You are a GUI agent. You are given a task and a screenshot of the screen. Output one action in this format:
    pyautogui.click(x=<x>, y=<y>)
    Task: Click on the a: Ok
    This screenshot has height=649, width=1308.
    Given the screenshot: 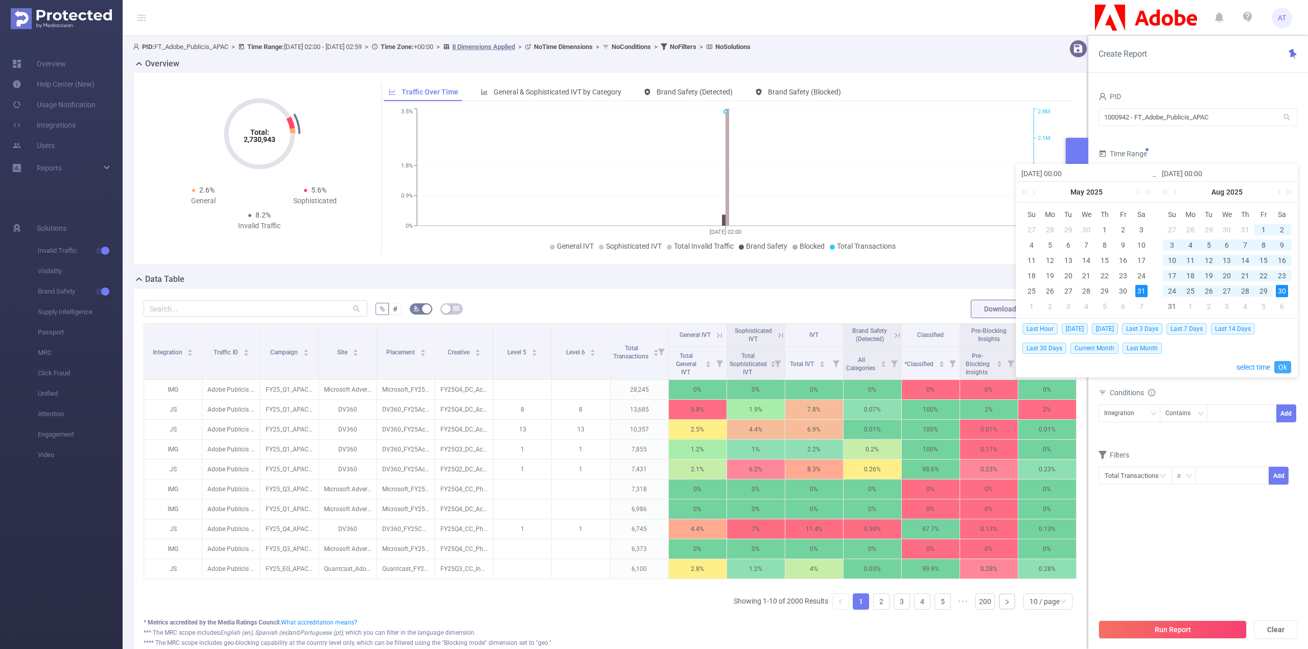 What is the action you would take?
    pyautogui.click(x=1282, y=367)
    